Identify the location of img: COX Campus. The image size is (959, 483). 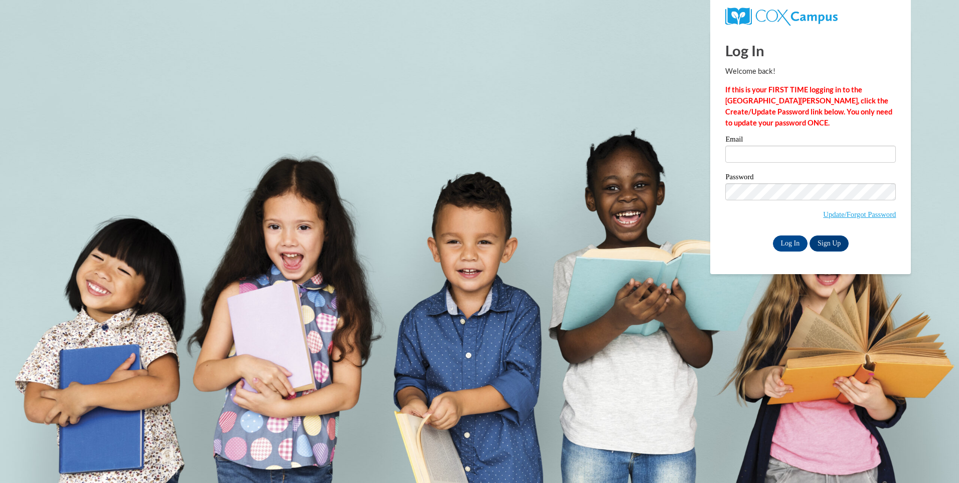
(781, 17).